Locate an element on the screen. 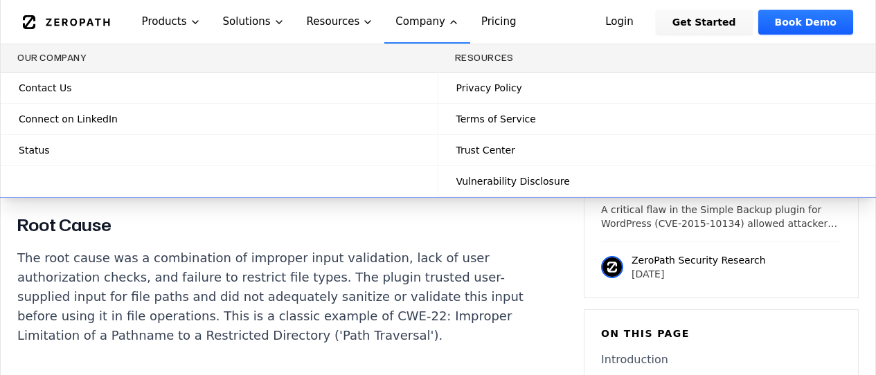 The width and height of the screenshot is (876, 375). span: Terms of Service is located at coordinates (496, 119).